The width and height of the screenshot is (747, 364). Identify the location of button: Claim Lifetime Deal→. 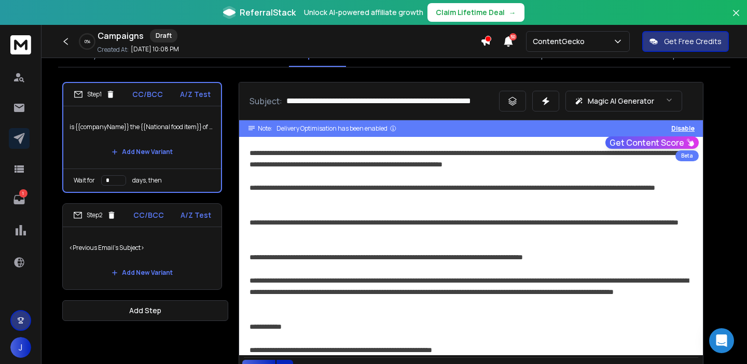
(476, 12).